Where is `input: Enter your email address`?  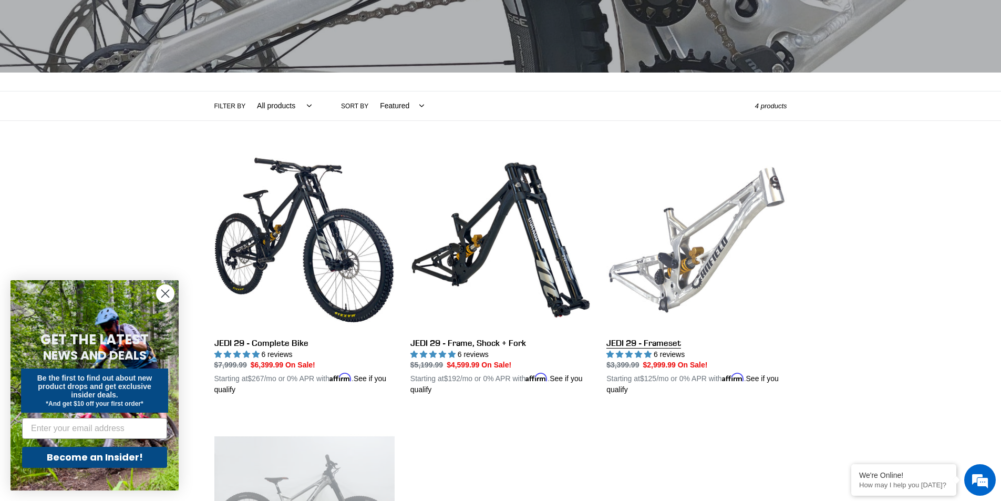
input: Enter your email address is located at coordinates (95, 428).